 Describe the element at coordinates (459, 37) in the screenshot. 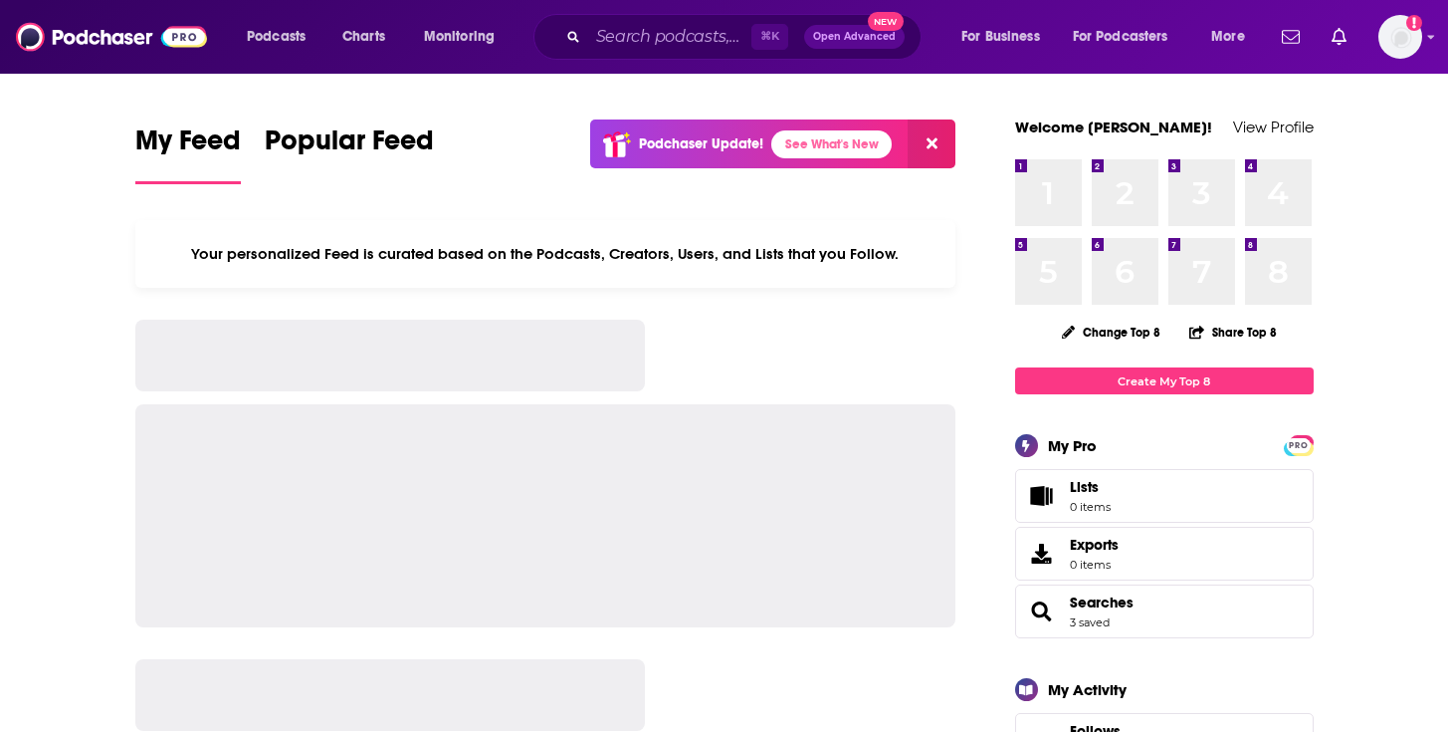

I see `span: Monitoring` at that location.